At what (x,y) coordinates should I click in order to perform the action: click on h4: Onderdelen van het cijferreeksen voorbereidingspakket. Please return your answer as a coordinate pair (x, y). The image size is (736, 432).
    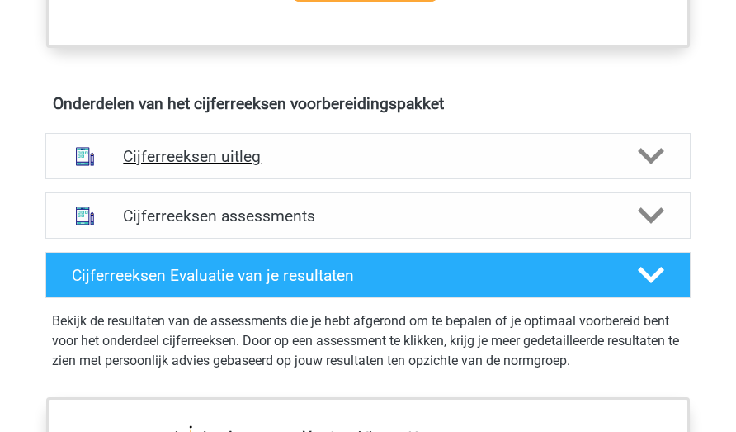
    Looking at the image, I should click on (368, 103).